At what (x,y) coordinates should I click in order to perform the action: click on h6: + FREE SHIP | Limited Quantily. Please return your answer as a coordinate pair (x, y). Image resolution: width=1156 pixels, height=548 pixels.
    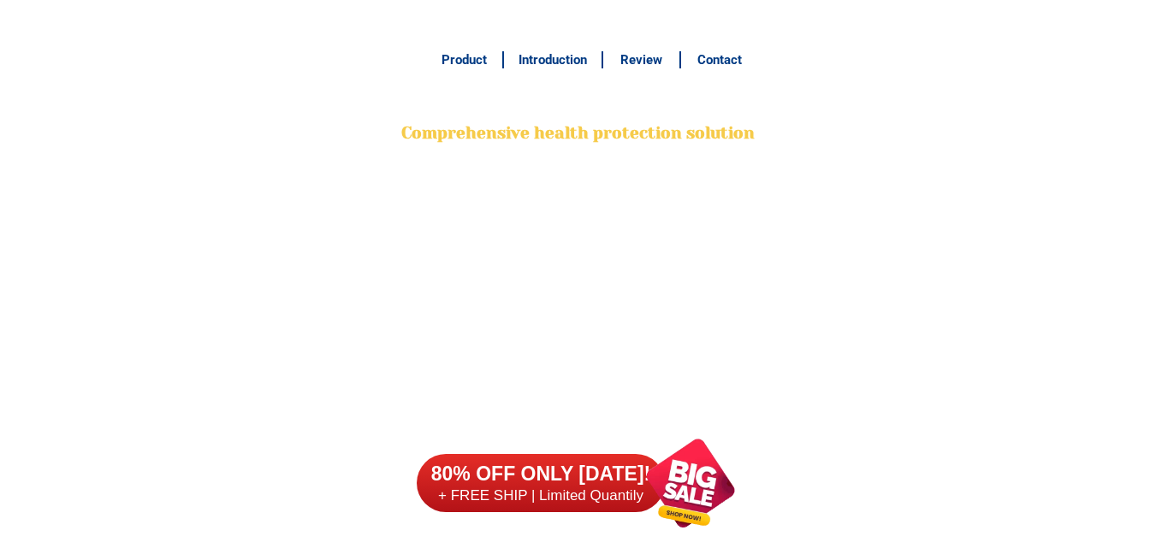
    Looking at the image, I should click on (539, 496).